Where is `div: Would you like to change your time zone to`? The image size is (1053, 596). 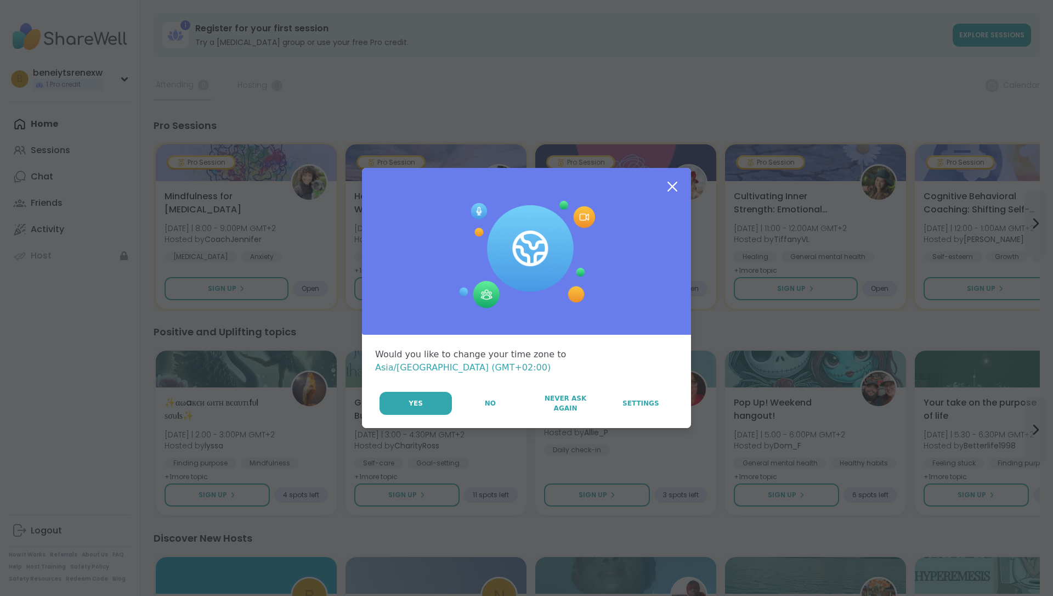
div: Would you like to change your time zone to is located at coordinates (527, 361).